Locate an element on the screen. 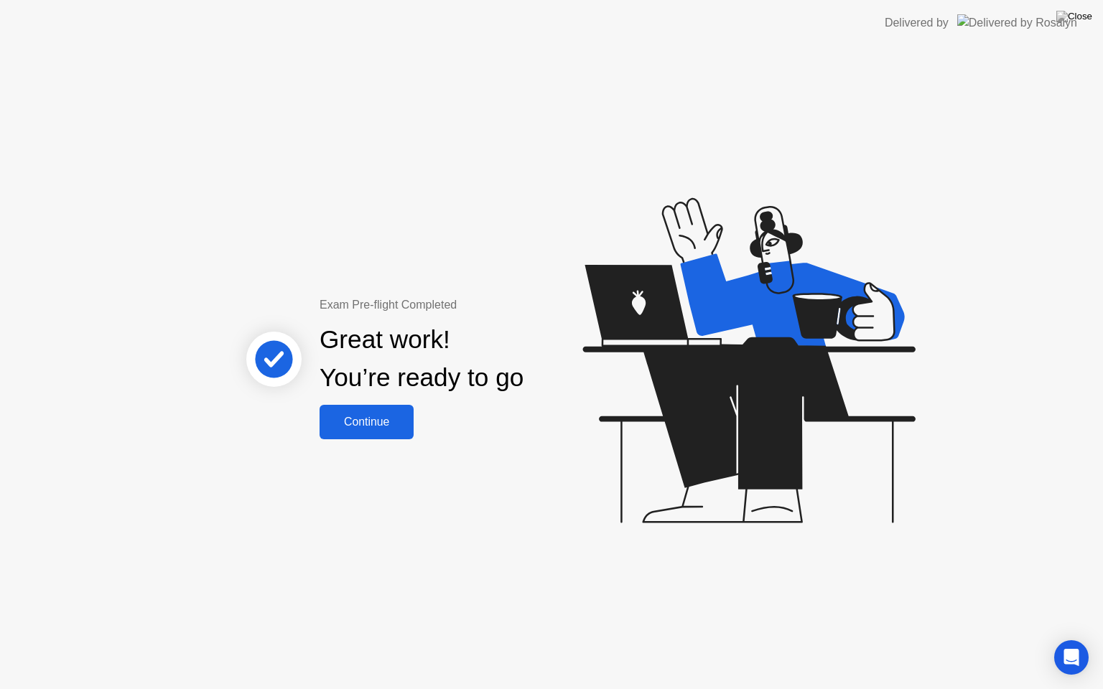 This screenshot has height=689, width=1103. div: Exam Pre-flight Completed is located at coordinates (467, 305).